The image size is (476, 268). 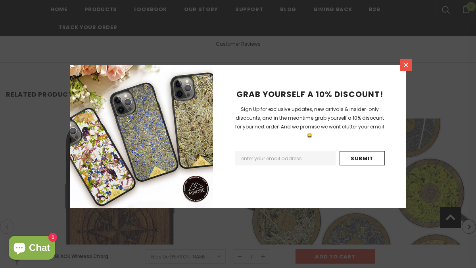 What do you see at coordinates (310, 122) in the screenshot?
I see `span: Sign Up for exclusive updates, new arrivals & insider-only discounts, and in the meantime grab yo...` at bounding box center [310, 122].